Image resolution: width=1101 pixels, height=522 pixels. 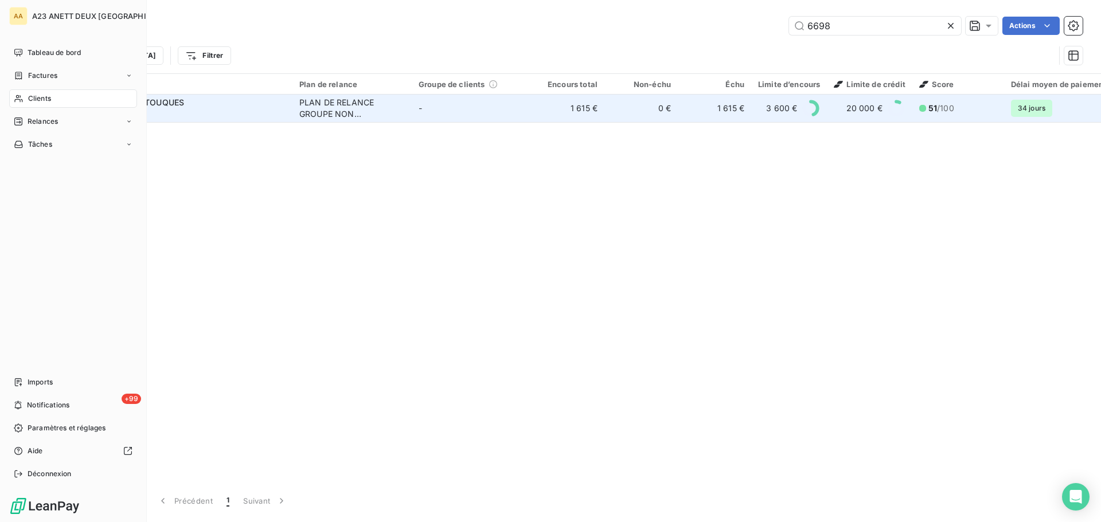 What do you see at coordinates (73, 451) in the screenshot?
I see `a: Aide` at bounding box center [73, 451].